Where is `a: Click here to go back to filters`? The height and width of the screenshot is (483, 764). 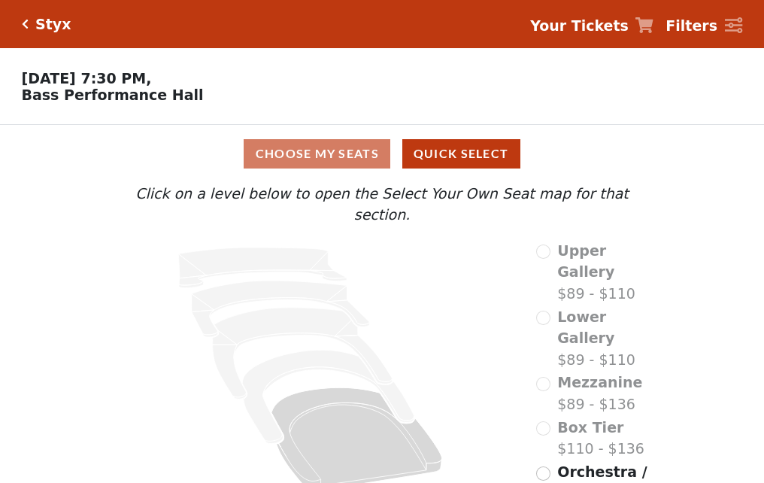 a: Click here to go back to filters is located at coordinates (25, 24).